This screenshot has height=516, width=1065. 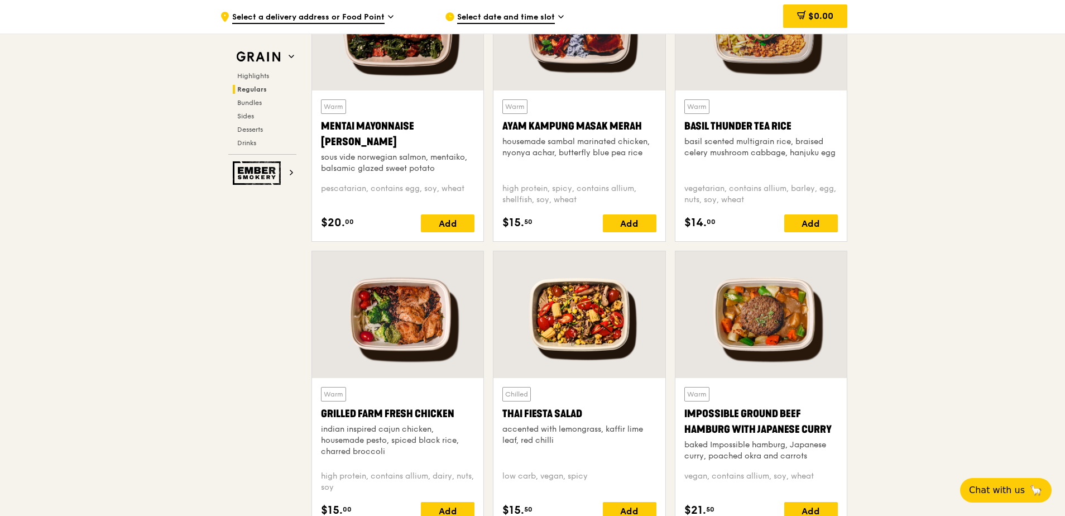 I want to click on div: Basil Thunder Tea Rice, so click(x=761, y=126).